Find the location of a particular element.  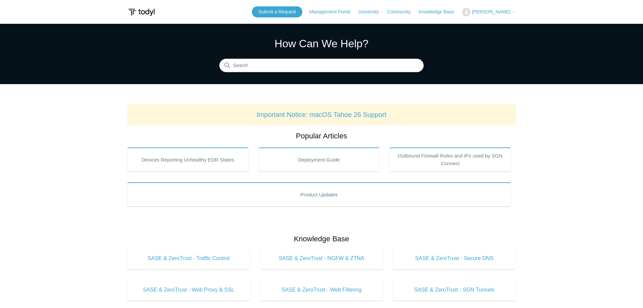

a: Management Portal is located at coordinates (333, 12).